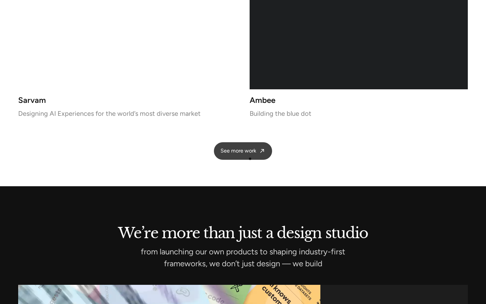 The image size is (486, 304). Describe the element at coordinates (243, 257) in the screenshot. I see `p: from launching our own products to shaping industry-first frameworks, we don’t just design — we b...` at that location.